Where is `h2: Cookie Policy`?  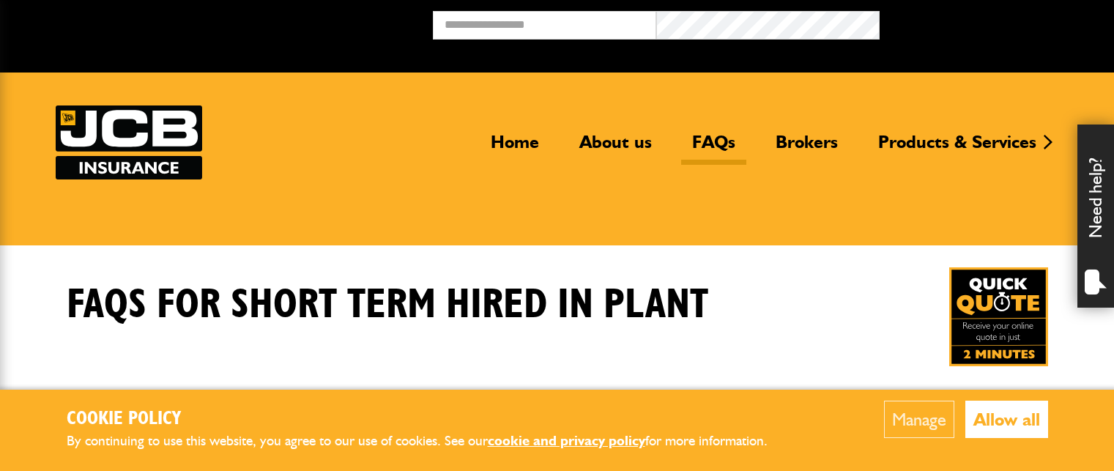 h2: Cookie Policy is located at coordinates (429, 419).